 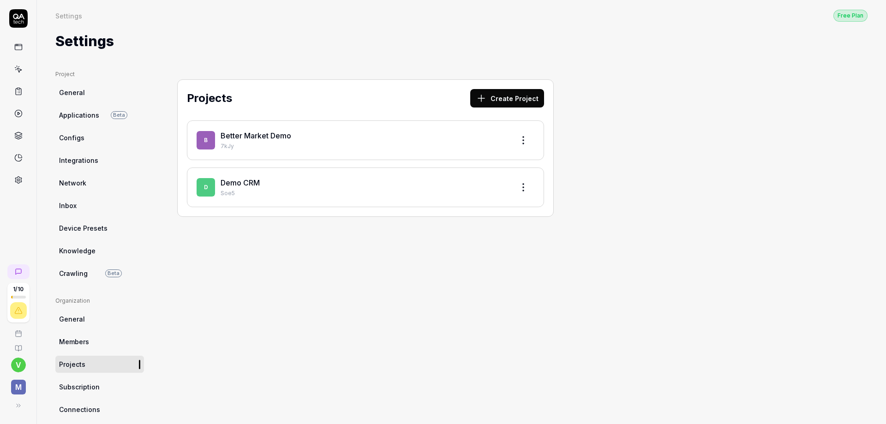 I want to click on span: B, so click(x=206, y=140).